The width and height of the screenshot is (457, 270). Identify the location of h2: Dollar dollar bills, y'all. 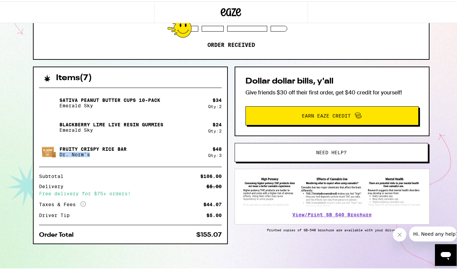
(332, 80).